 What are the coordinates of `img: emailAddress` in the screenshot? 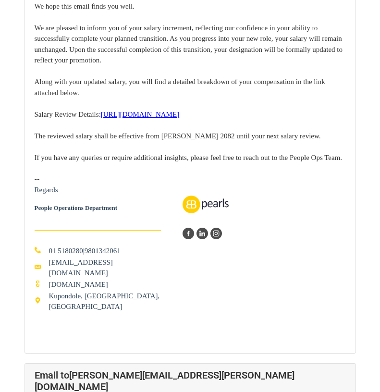 It's located at (37, 267).